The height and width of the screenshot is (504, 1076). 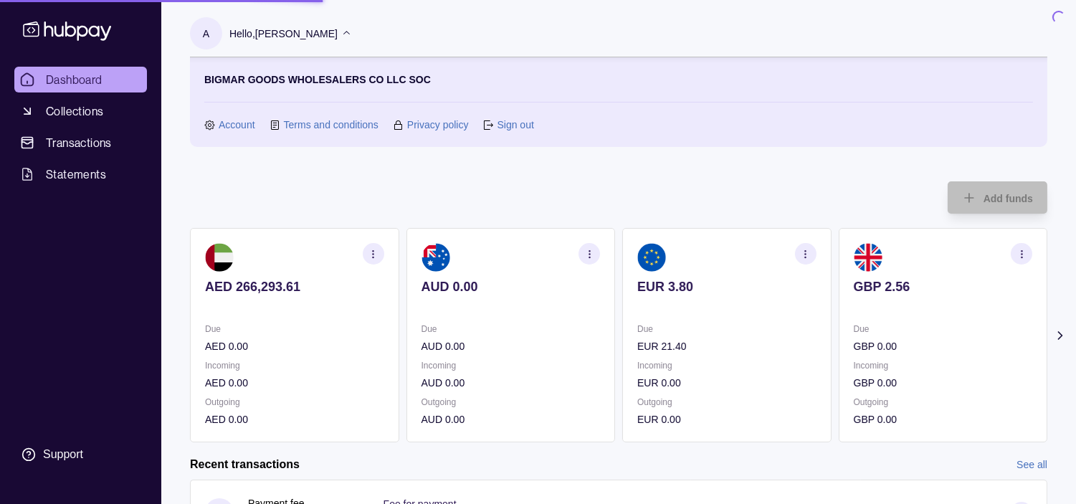 What do you see at coordinates (80, 454) in the screenshot?
I see `a: Support` at bounding box center [80, 454].